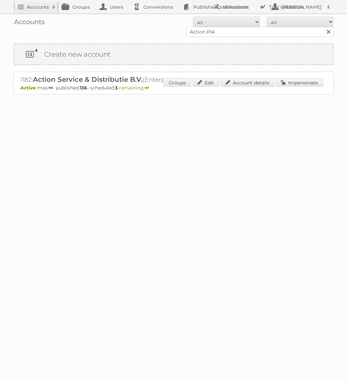  I want to click on a: Create new account, so click(174, 54).